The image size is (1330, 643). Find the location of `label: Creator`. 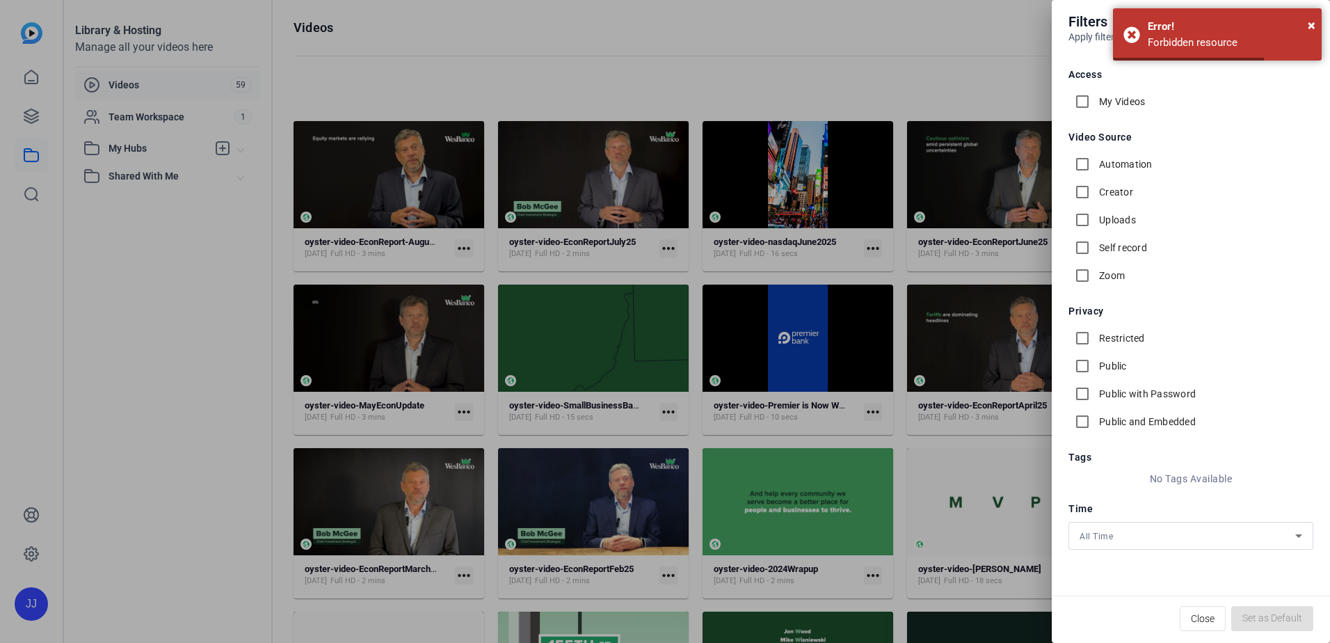

label: Creator is located at coordinates (1114, 192).